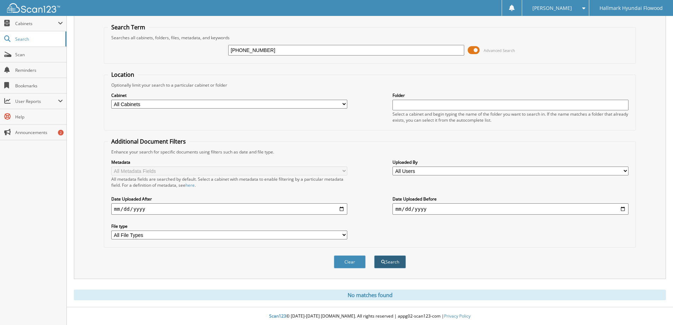  I want to click on button: Clear, so click(350, 261).